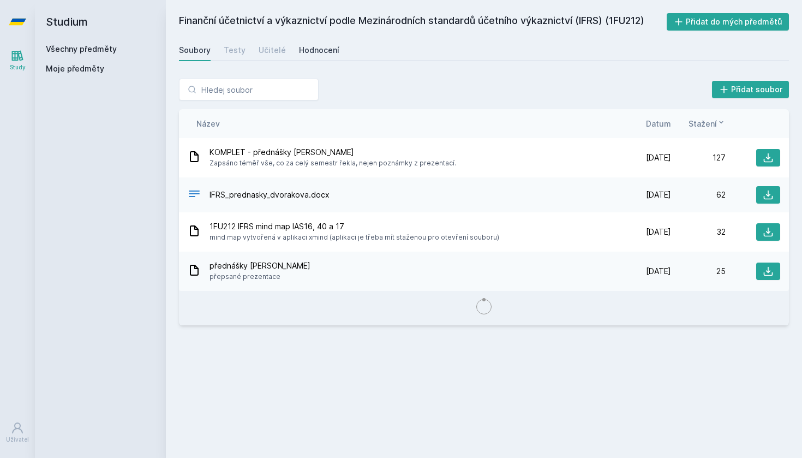 This screenshot has width=802, height=458. I want to click on span: Název, so click(208, 123).